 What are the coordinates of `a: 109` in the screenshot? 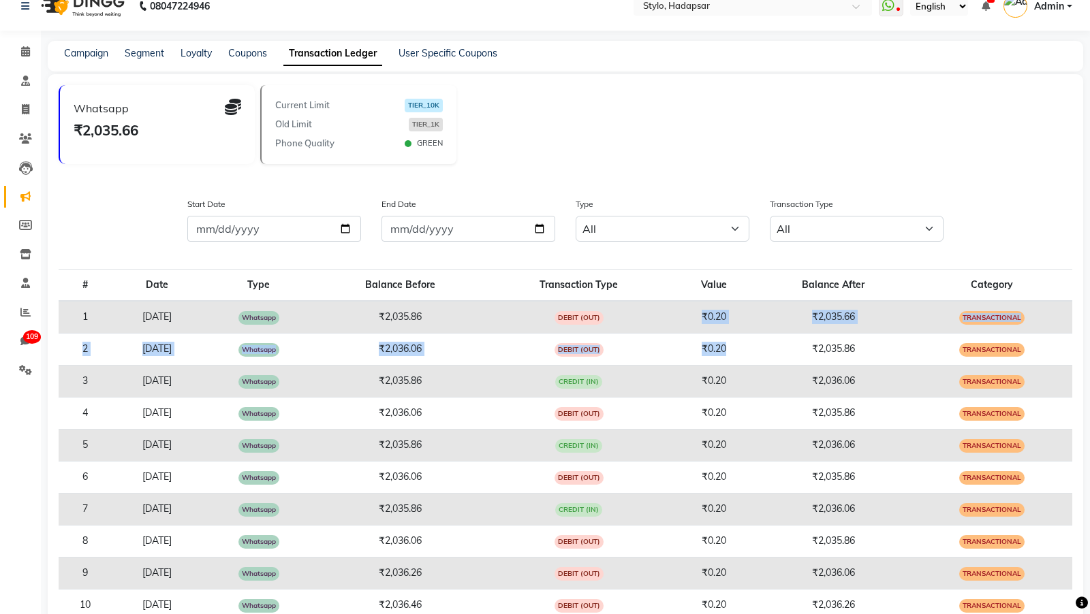 It's located at (20, 341).